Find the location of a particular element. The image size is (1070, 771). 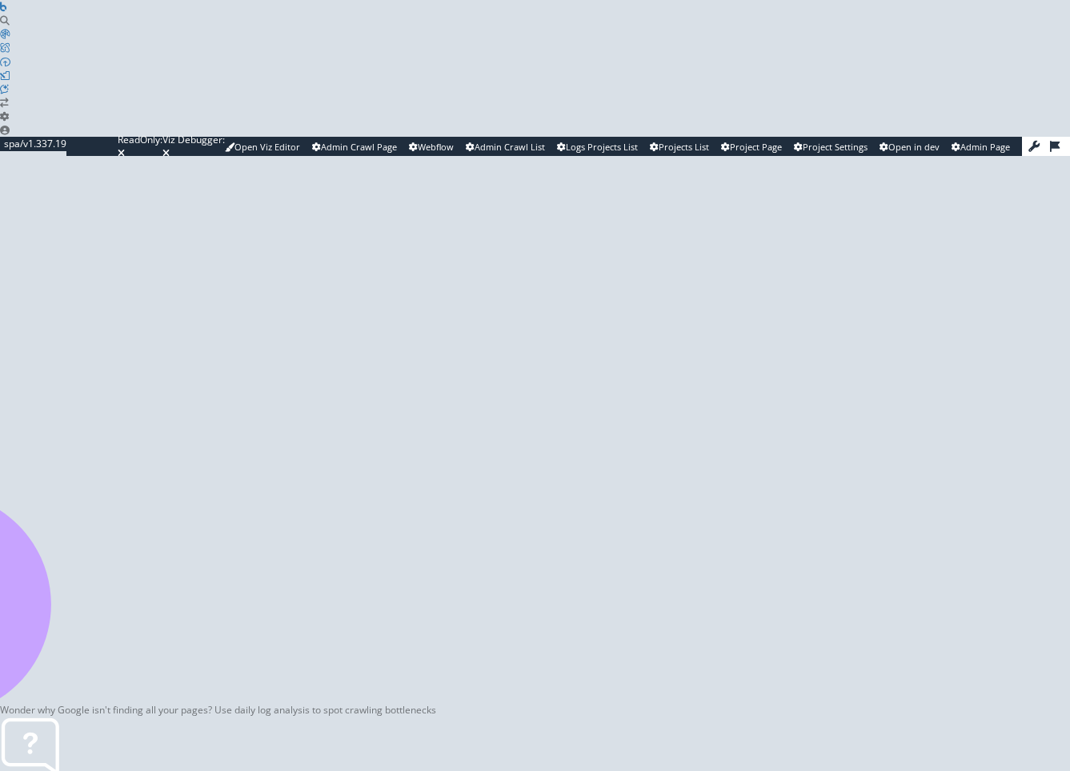

a: Webflow is located at coordinates (431, 147).